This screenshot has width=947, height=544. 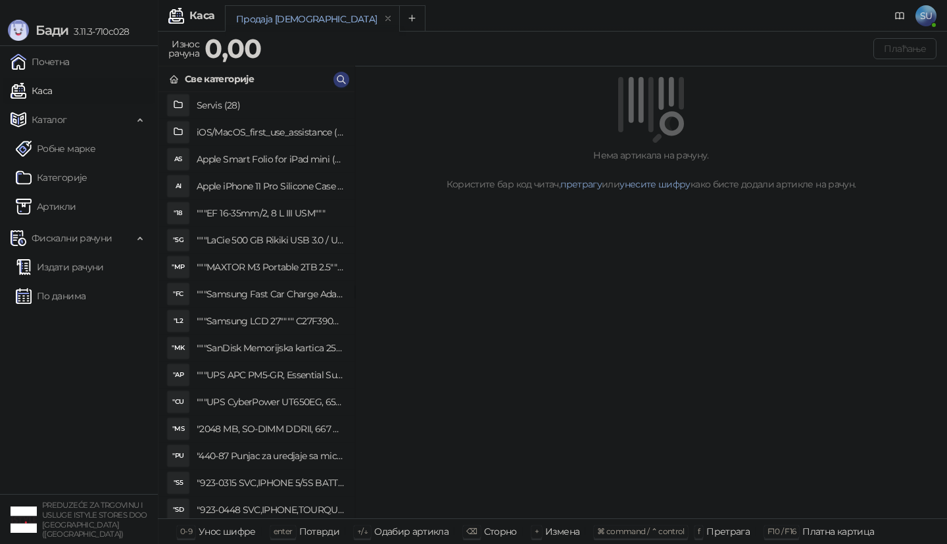 I want to click on a: претрагу, so click(x=580, y=184).